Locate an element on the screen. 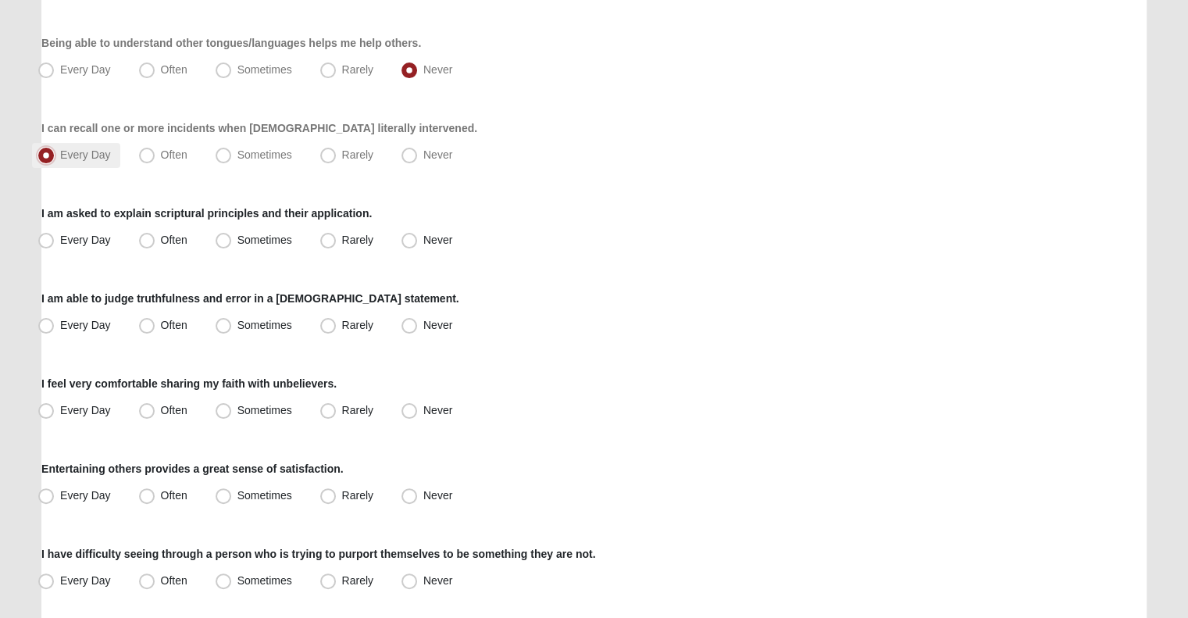 This screenshot has height=618, width=1188. label: Entertaining others provides a great sense of satisfaction. is located at coordinates (192, 468).